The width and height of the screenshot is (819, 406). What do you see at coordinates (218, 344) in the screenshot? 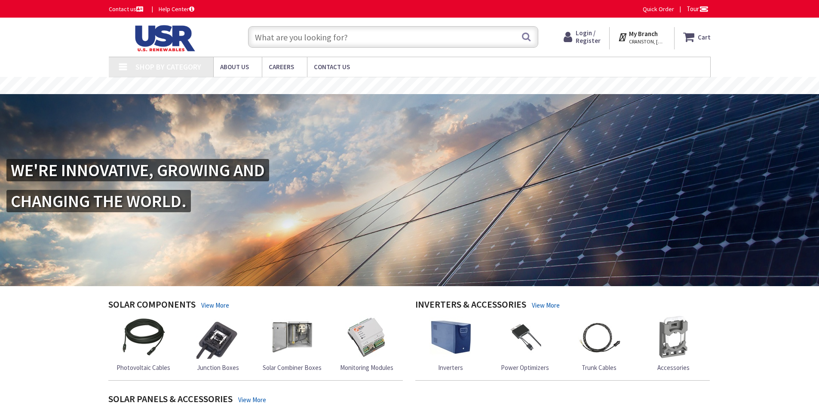
I see `a: Junction Boxes Junction Boxes` at bounding box center [218, 344].